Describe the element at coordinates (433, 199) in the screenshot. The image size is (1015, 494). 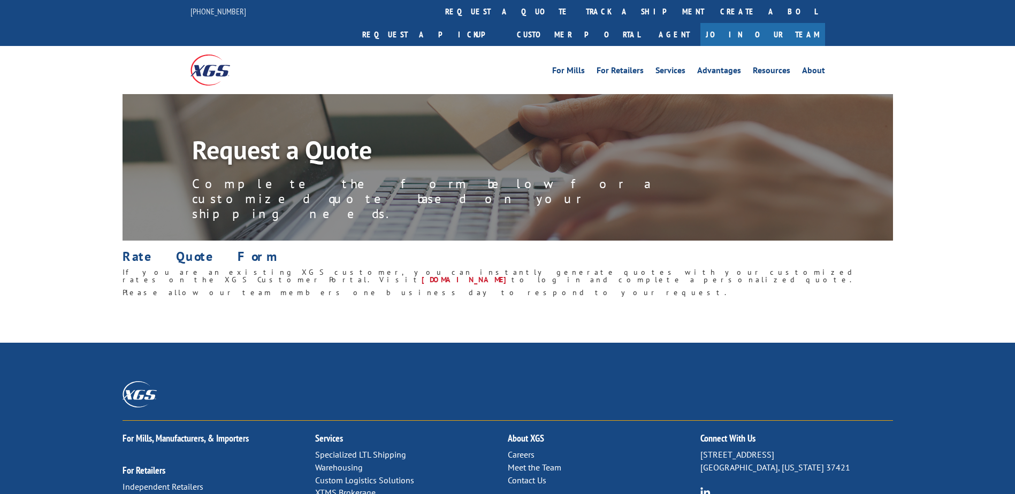
I see `p: Complete the form below for a customized quote based on your shipping needs.` at that location.